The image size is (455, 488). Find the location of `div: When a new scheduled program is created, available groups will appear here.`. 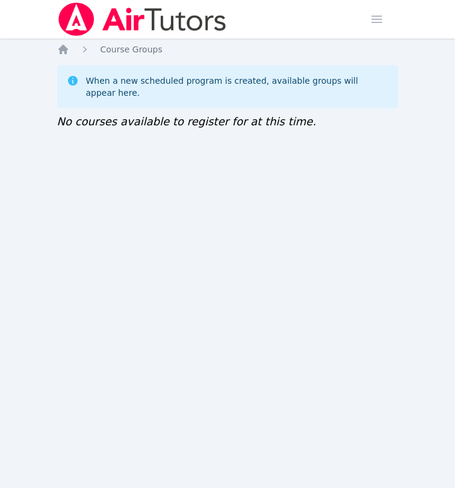

div: When a new scheduled program is created, available groups will appear here. is located at coordinates (237, 87).